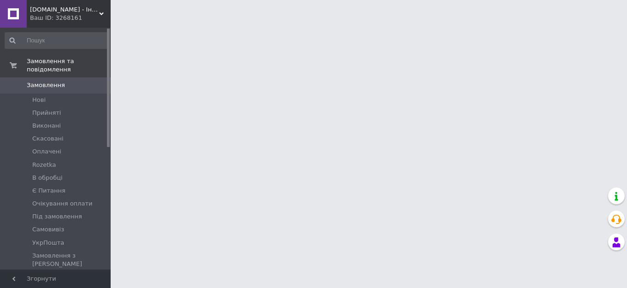 The width and height of the screenshot is (627, 288). What do you see at coordinates (47, 126) in the screenshot?
I see `span: Виконані` at bounding box center [47, 126].